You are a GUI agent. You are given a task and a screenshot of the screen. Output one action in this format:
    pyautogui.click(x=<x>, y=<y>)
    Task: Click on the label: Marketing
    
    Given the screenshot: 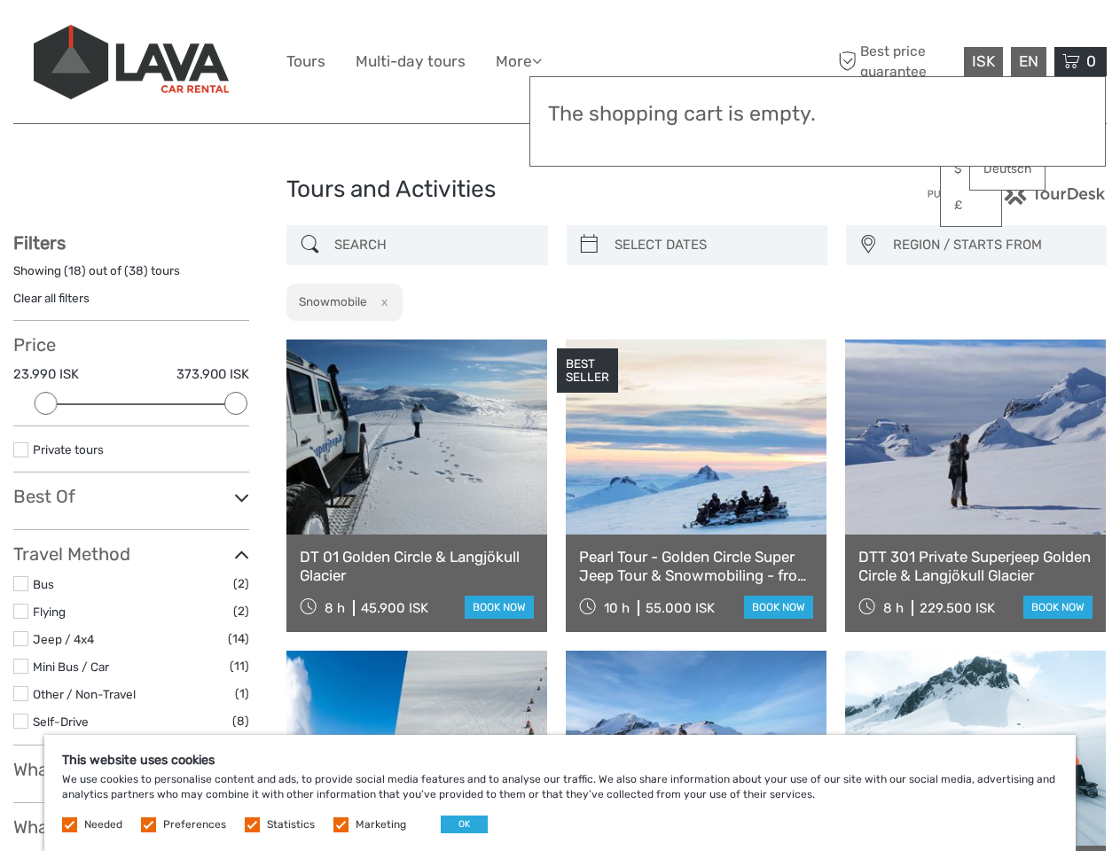 What is the action you would take?
    pyautogui.click(x=380, y=825)
    